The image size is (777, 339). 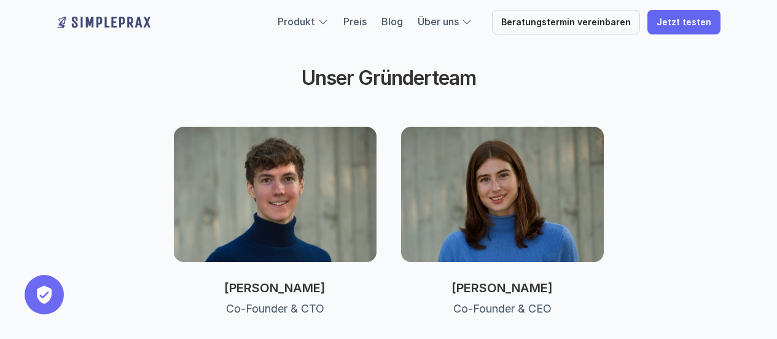 I want to click on a: Über uns, so click(x=438, y=22).